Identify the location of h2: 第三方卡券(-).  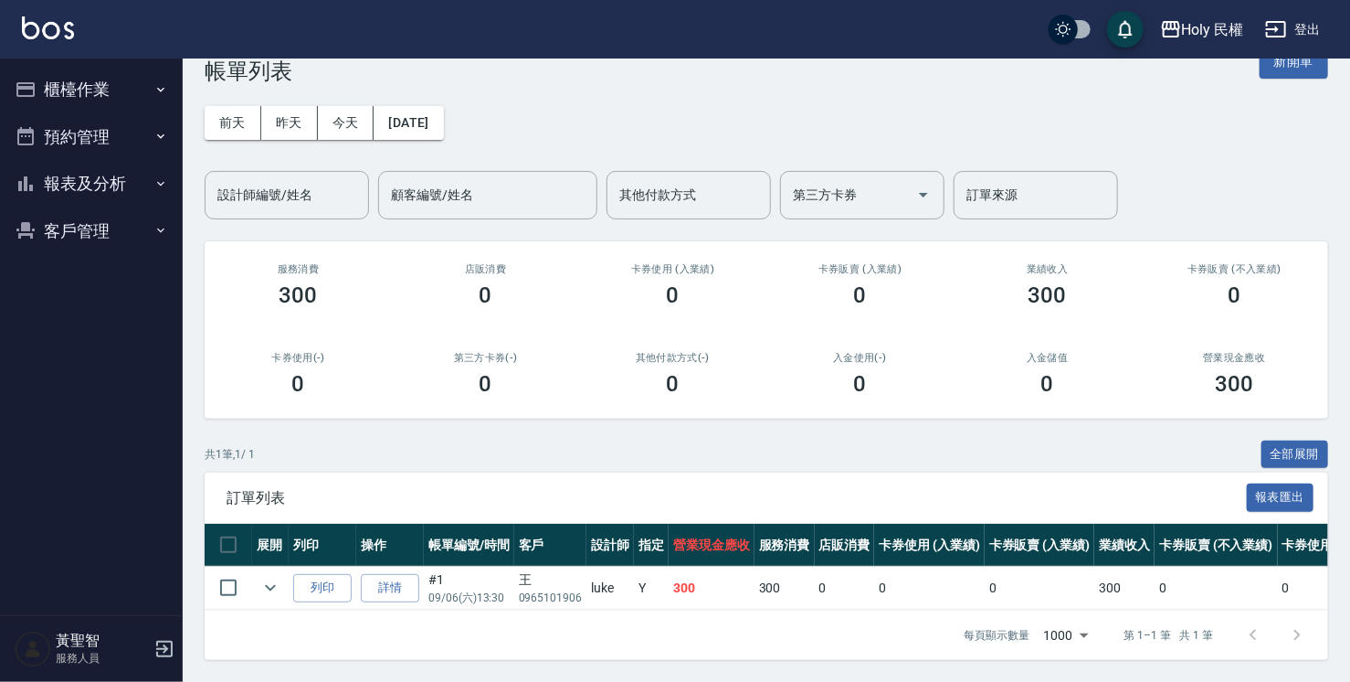
(485, 357).